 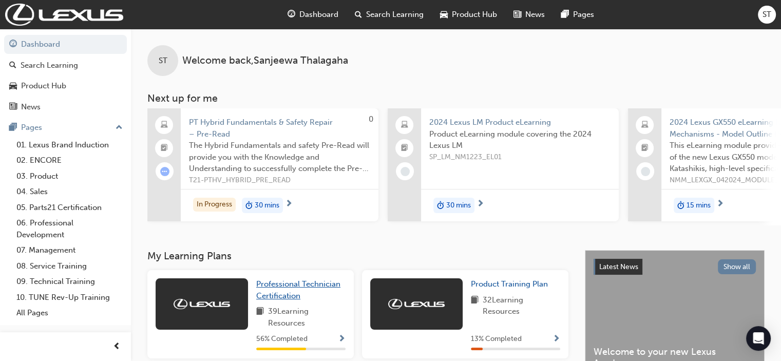 I want to click on div: Pages, so click(x=31, y=127).